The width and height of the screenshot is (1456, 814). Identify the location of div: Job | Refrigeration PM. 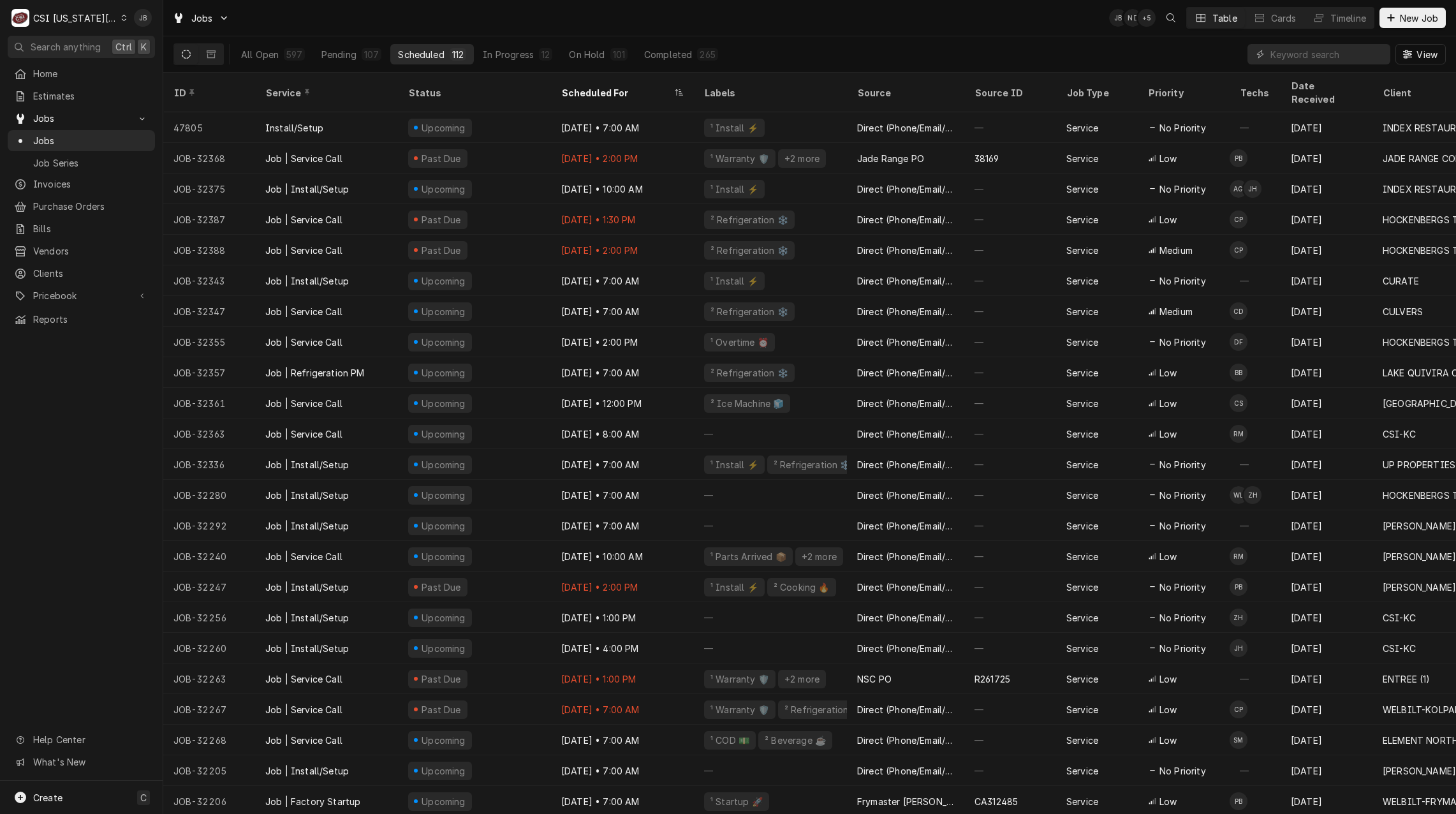
(315, 373).